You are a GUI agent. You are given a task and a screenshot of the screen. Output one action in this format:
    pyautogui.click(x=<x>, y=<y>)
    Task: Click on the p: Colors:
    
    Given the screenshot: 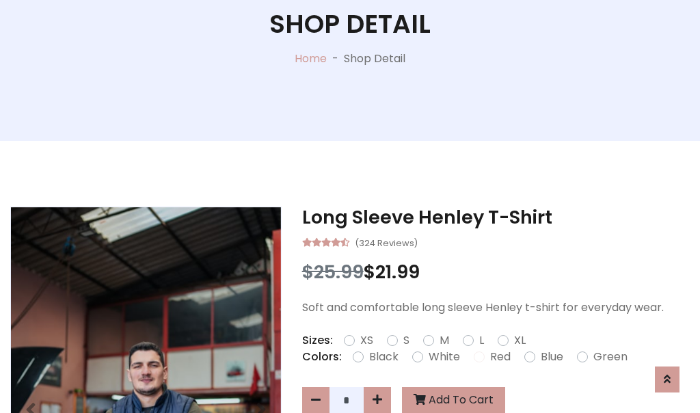 What is the action you would take?
    pyautogui.click(x=322, y=357)
    